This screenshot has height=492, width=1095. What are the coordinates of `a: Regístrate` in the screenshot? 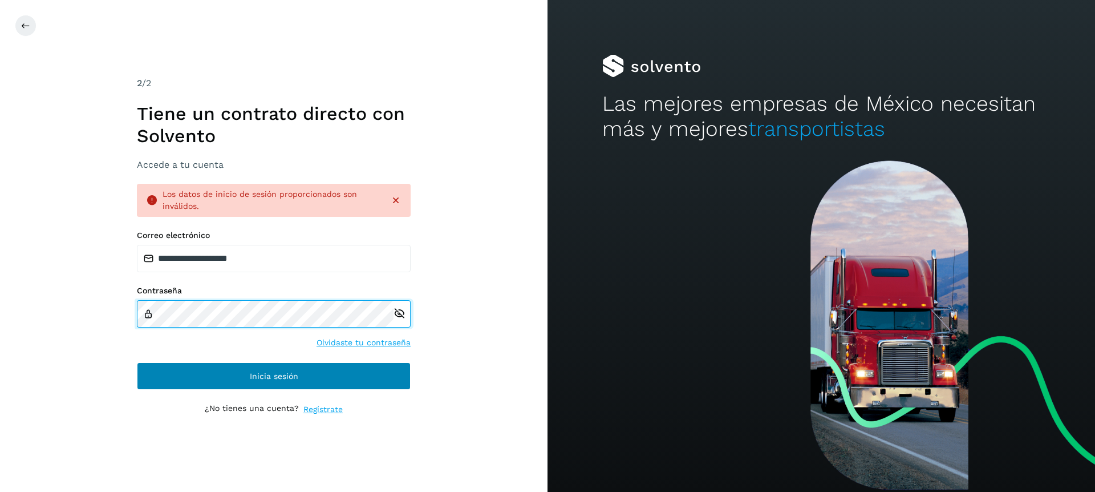 It's located at (323, 409).